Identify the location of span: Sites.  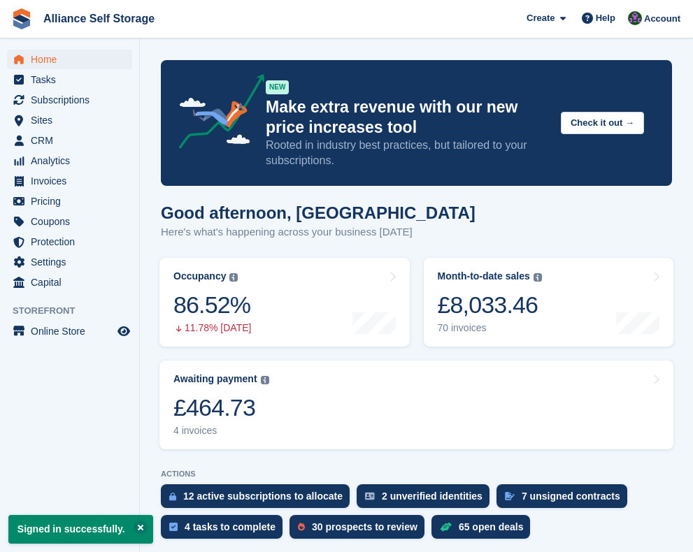
(73, 120).